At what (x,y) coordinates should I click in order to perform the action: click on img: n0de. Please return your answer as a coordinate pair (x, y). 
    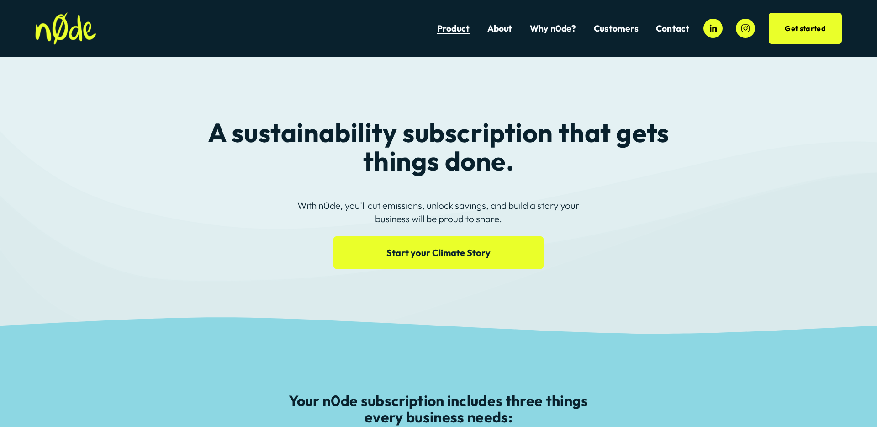
    Looking at the image, I should click on (66, 28).